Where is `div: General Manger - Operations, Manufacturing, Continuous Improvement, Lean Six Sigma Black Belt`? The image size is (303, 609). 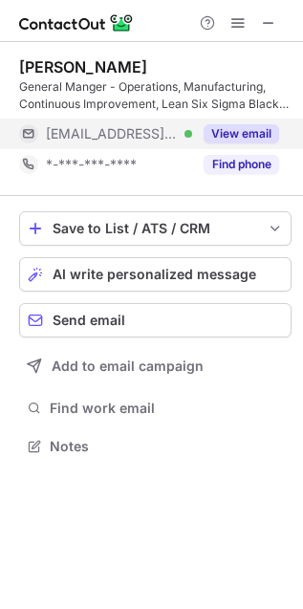
div: General Manger - Operations, Manufacturing, Continuous Improvement, Lean Six Sigma Black Belt is located at coordinates (155, 96).